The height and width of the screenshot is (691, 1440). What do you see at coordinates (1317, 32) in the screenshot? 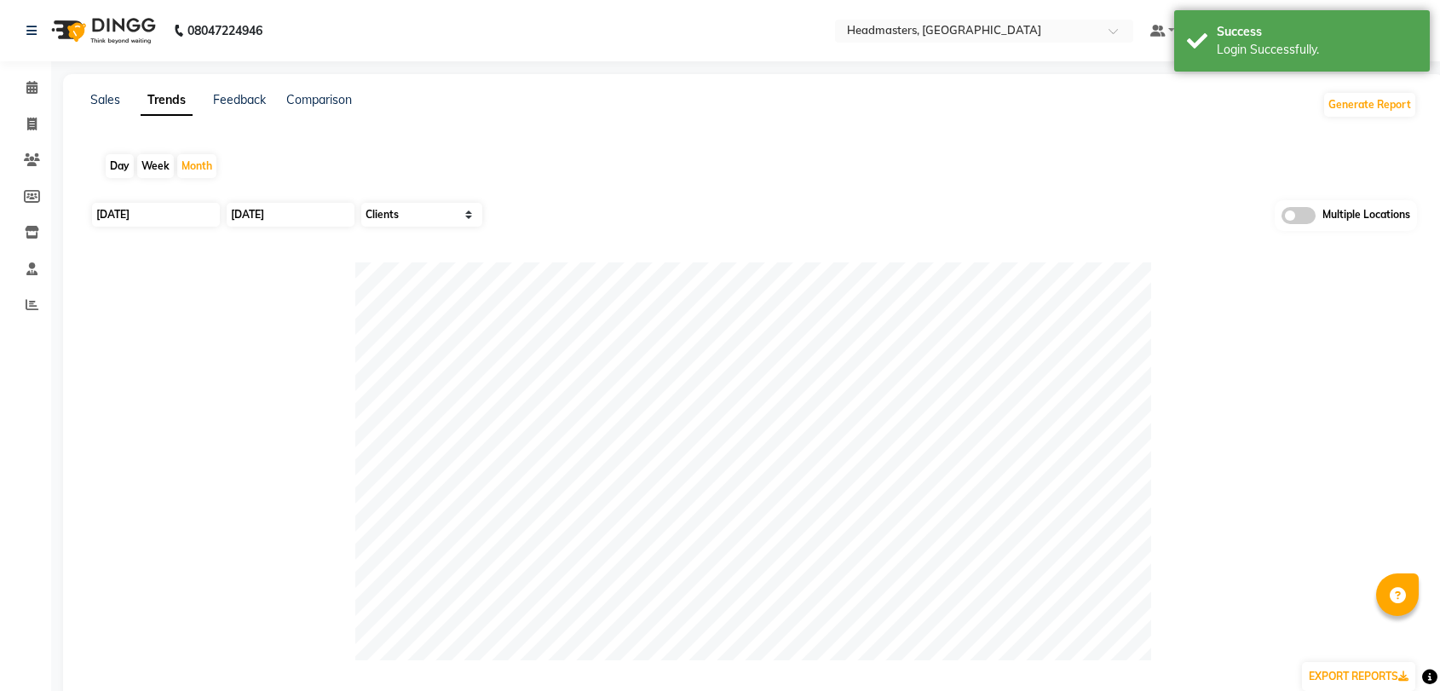
I see `div: Success` at bounding box center [1317, 32].